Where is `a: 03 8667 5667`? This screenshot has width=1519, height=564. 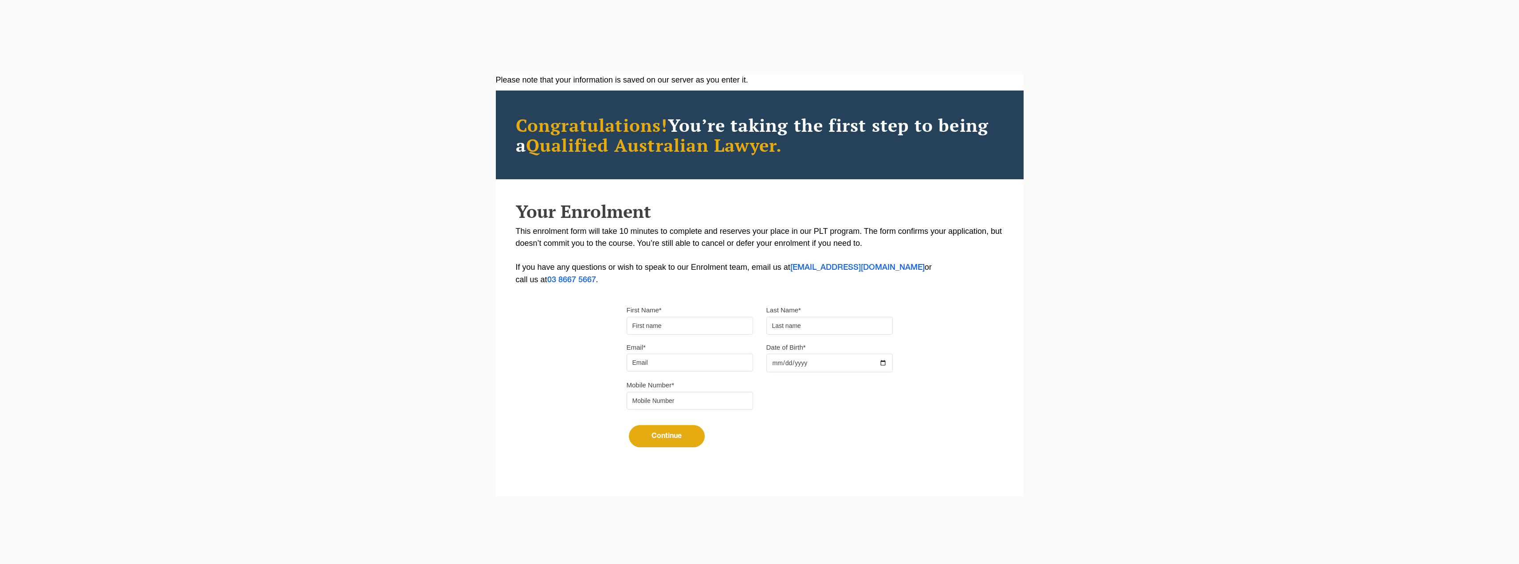
a: 03 8667 5667 is located at coordinates (572, 280).